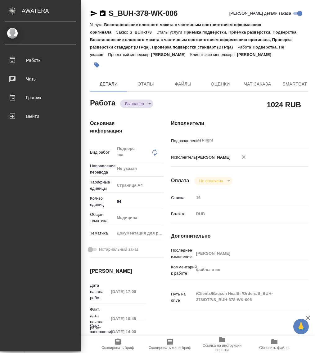 The width and height of the screenshot is (315, 353). What do you see at coordinates (135, 103) in the screenshot?
I see `button: Выполнен` at bounding box center [135, 103].